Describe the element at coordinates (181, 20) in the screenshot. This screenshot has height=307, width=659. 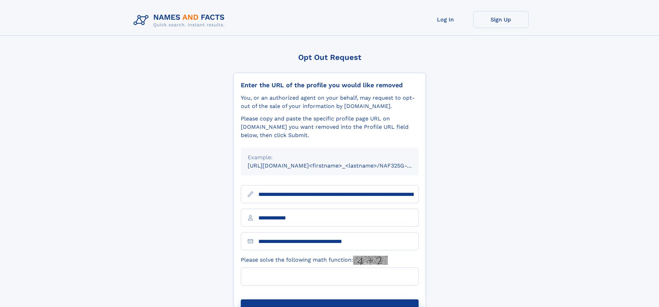
I see `img: Logo Names and Facts` at that location.